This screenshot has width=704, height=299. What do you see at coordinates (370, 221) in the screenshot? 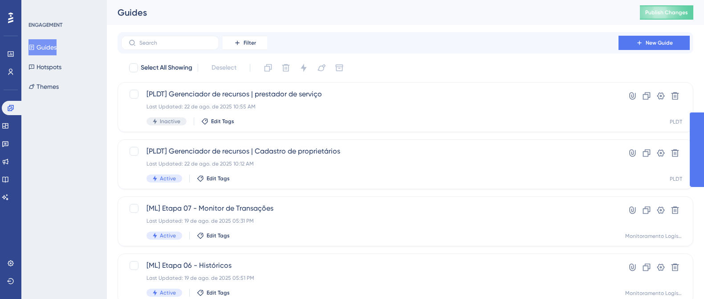
I see `div: Last Updated: 19 de ago. de 2025 05:31 PM` at bounding box center [370, 221].